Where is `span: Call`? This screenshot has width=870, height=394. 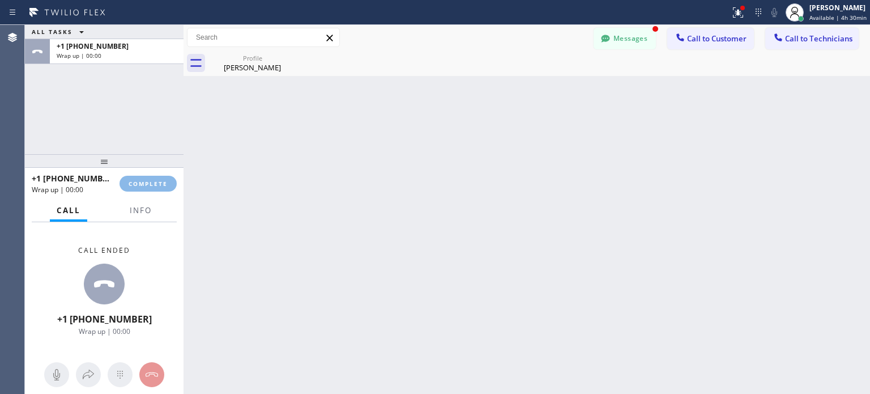 span: Call is located at coordinates (69, 210).